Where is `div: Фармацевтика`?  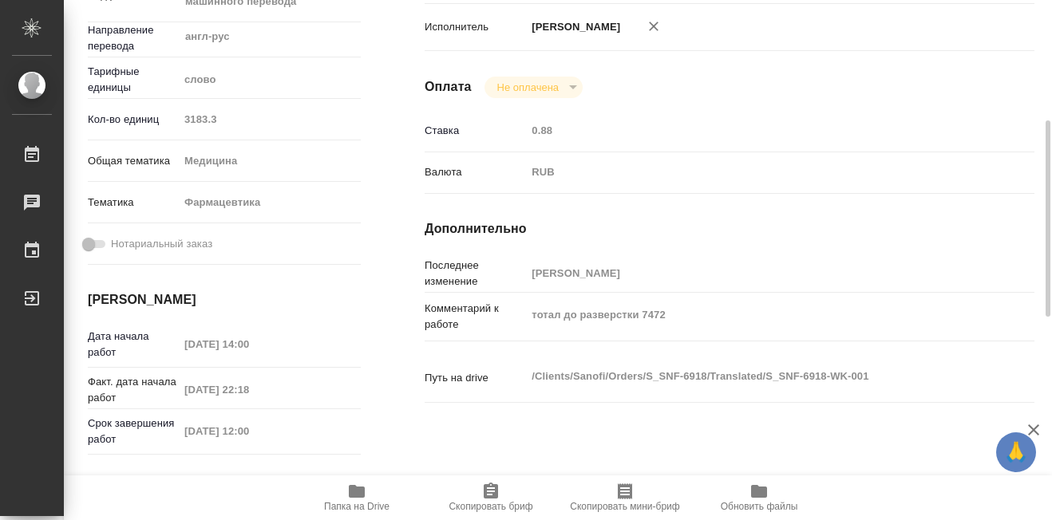
div: Фармацевтика is located at coordinates (270, 203).